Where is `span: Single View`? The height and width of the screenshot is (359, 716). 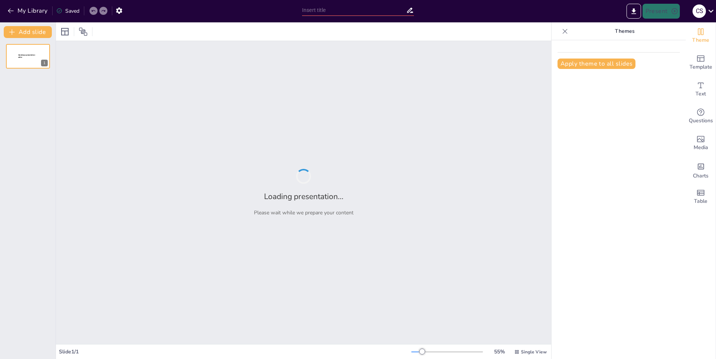
span: Single View is located at coordinates (534, 352).